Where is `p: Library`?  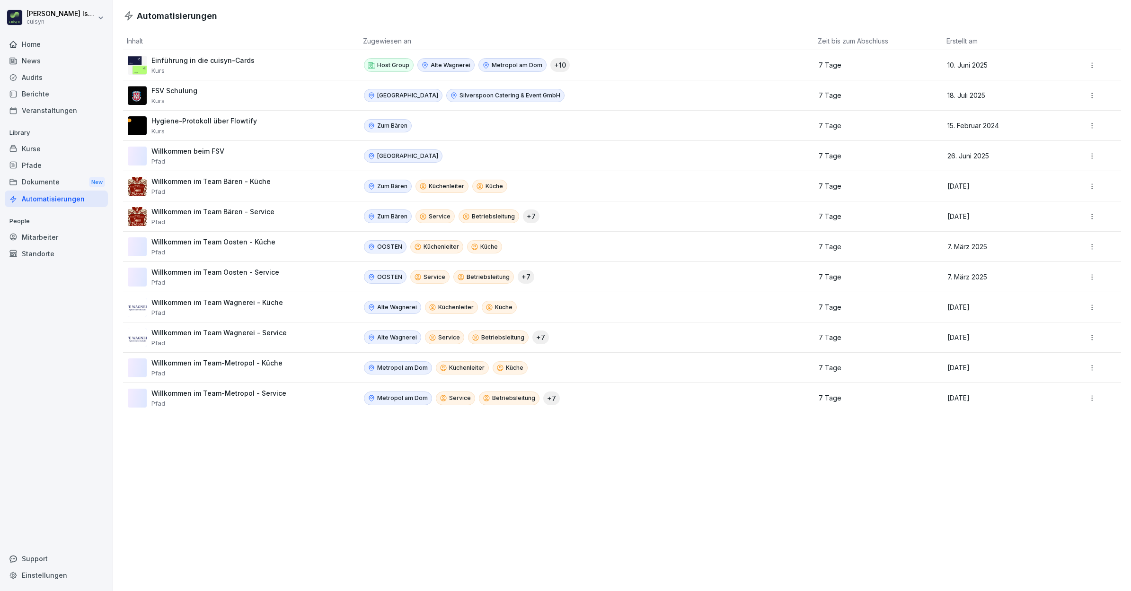 p: Library is located at coordinates (56, 133).